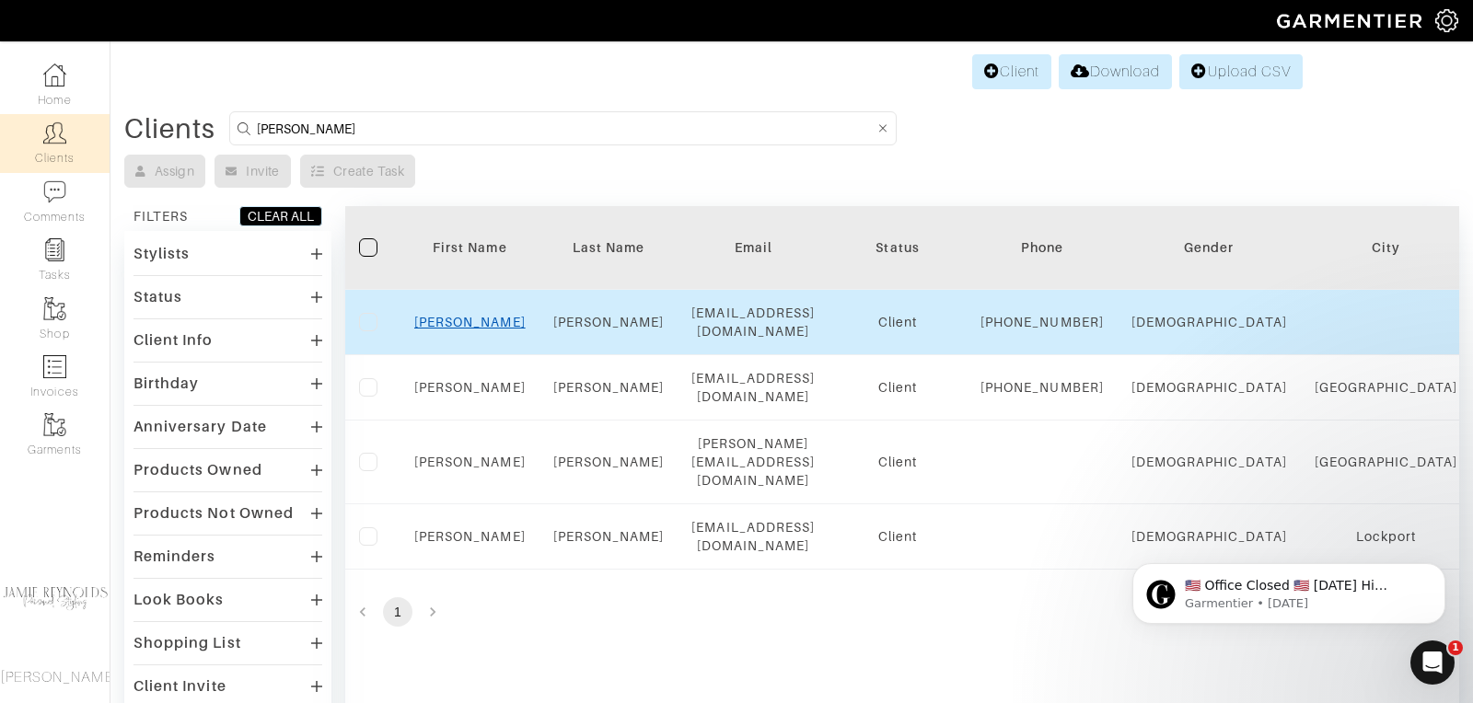 The height and width of the screenshot is (703, 1473). What do you see at coordinates (902, 612) in the screenshot?
I see `nav: pagination navigation` at bounding box center [902, 612].